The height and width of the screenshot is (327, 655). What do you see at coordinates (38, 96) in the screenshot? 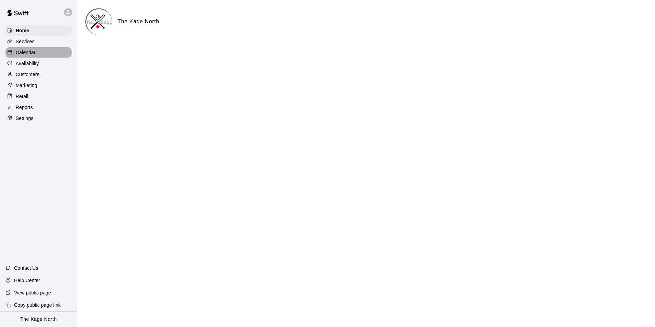
I see `div: Retail` at bounding box center [38, 96].